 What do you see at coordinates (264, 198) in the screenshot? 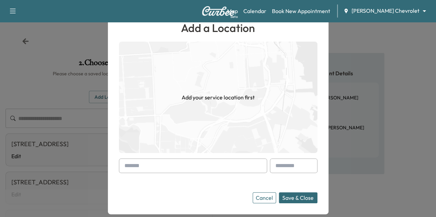
I see `button: Cancel` at bounding box center [264, 198].